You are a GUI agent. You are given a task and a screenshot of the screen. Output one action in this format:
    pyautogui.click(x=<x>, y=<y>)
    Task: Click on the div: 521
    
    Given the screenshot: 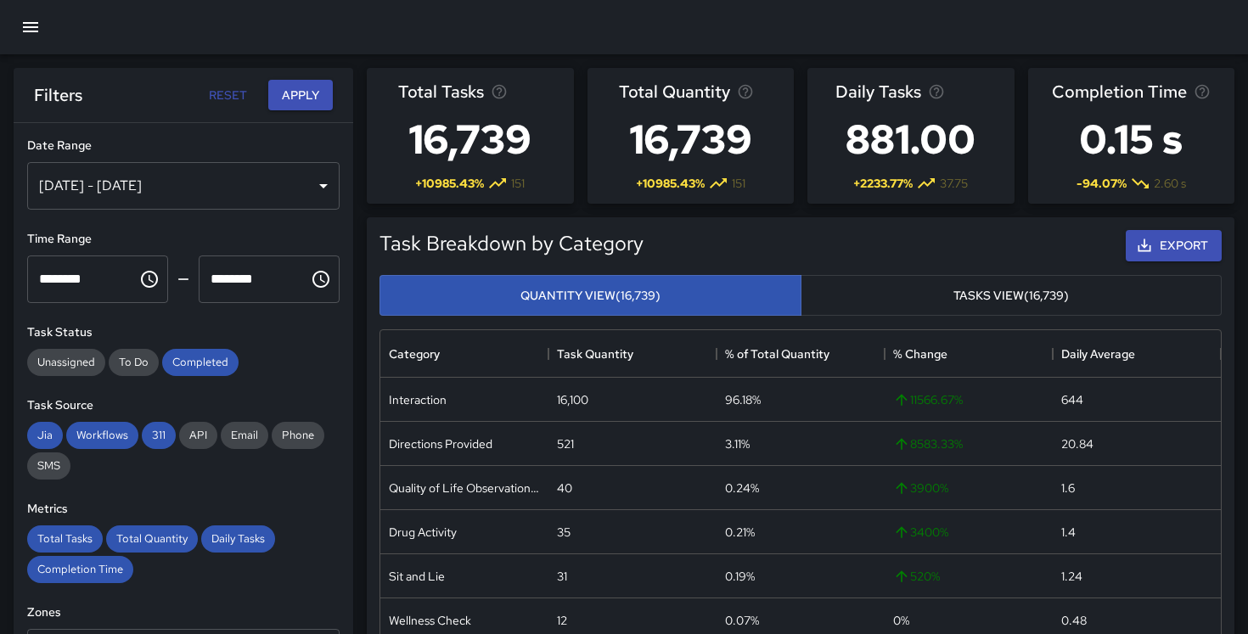 What is the action you would take?
    pyautogui.click(x=565, y=444)
    